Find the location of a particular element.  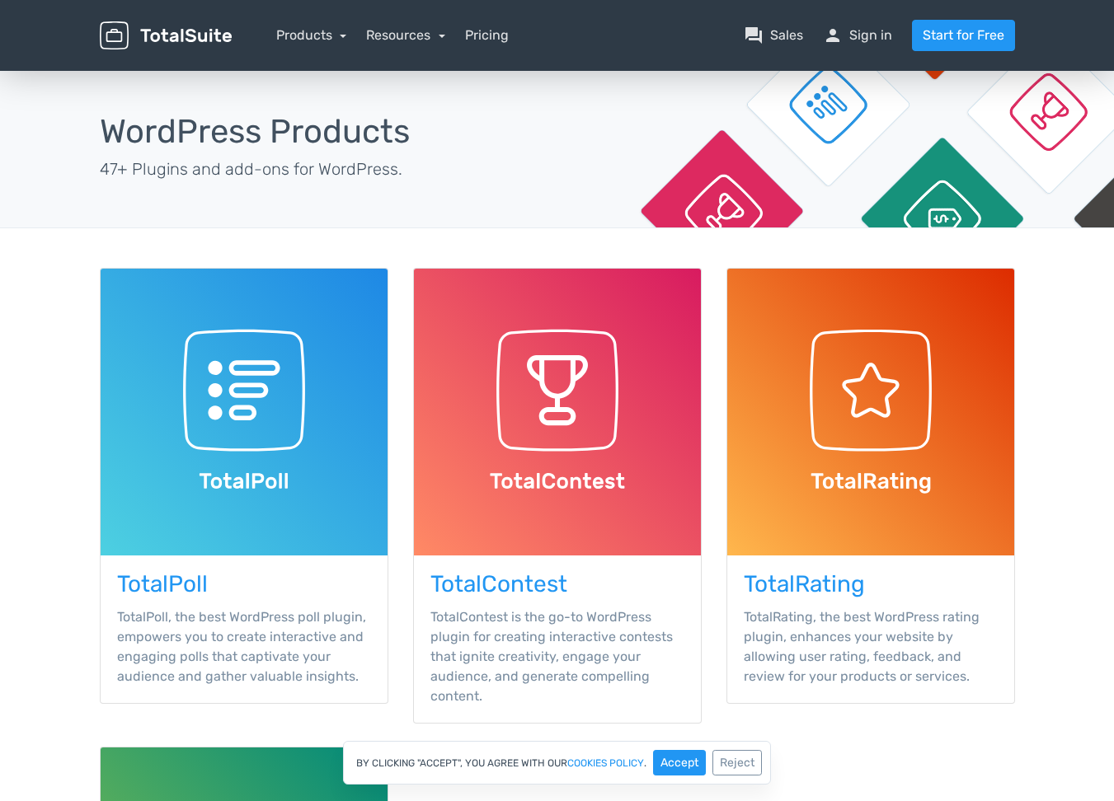

div: By clicking "Accept", you agree with our . is located at coordinates (556, 763).